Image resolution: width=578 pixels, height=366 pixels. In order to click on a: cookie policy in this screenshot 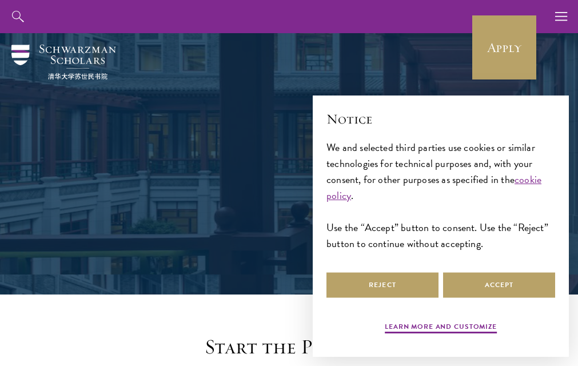, I will do `click(434, 187)`.